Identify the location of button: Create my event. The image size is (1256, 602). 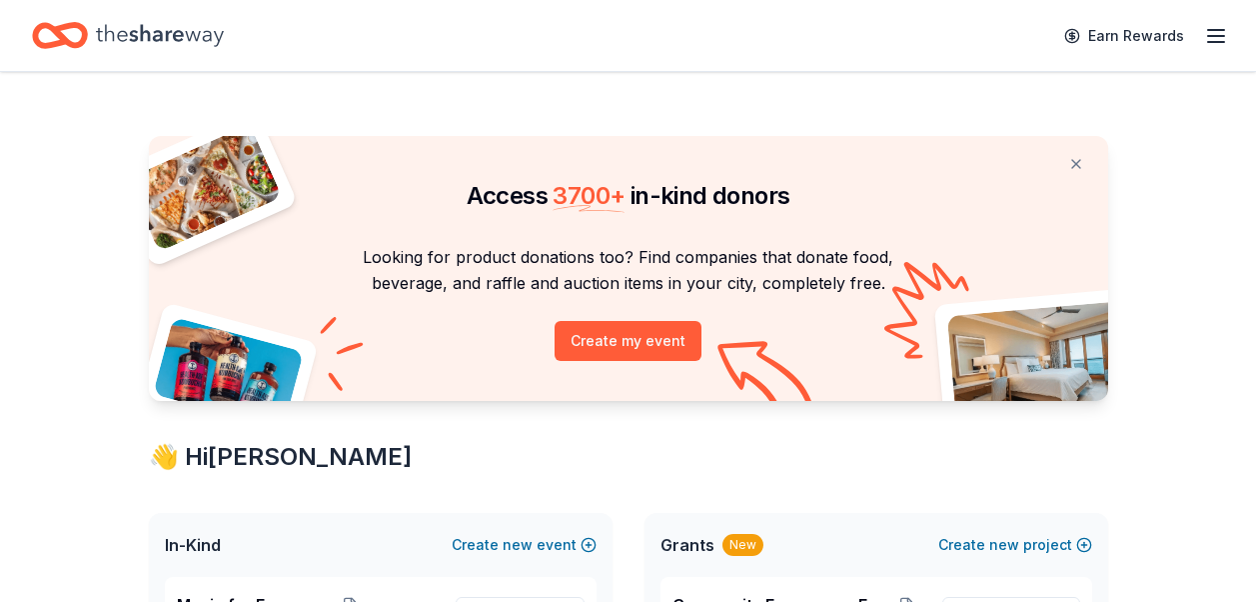
(628, 341).